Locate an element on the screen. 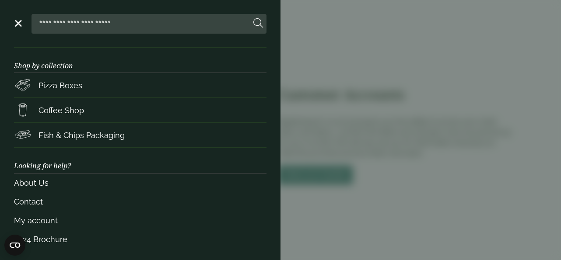 This screenshot has width=561, height=260. a: 2024 Brochure is located at coordinates (140, 239).